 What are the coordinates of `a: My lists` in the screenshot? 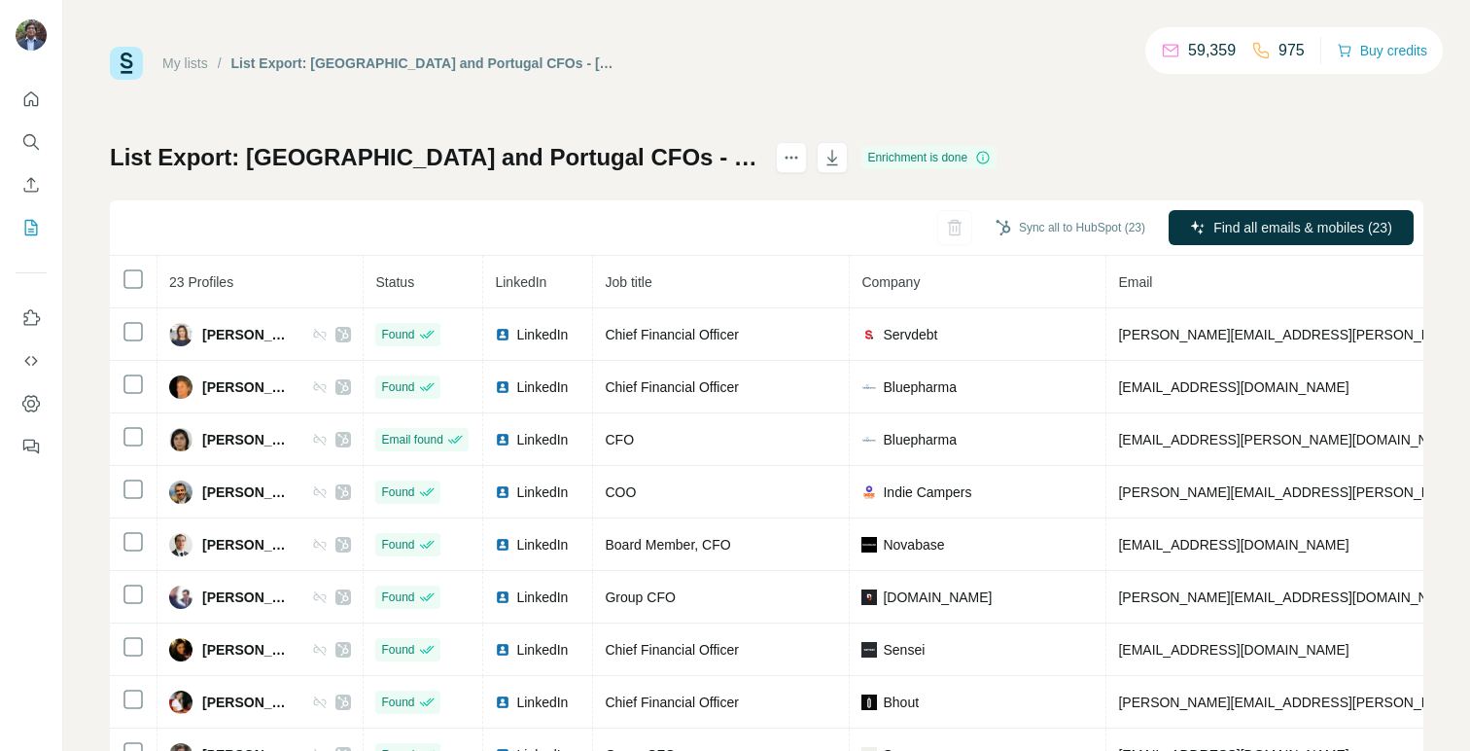 It's located at (185, 63).